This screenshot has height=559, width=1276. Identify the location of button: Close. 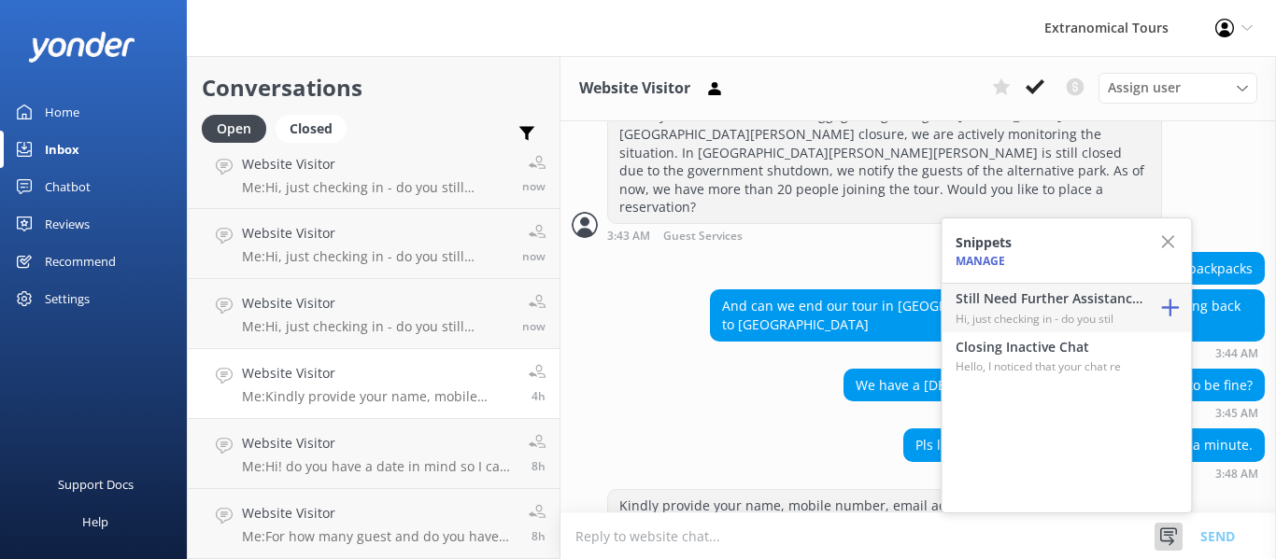
(1174, 243).